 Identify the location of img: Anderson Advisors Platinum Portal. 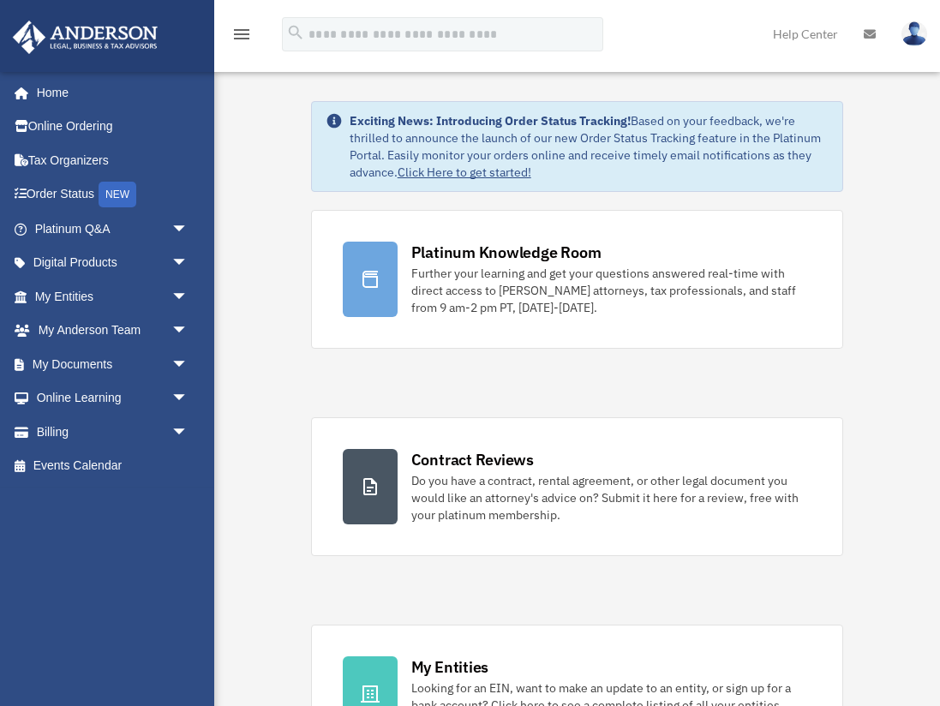
(85, 37).